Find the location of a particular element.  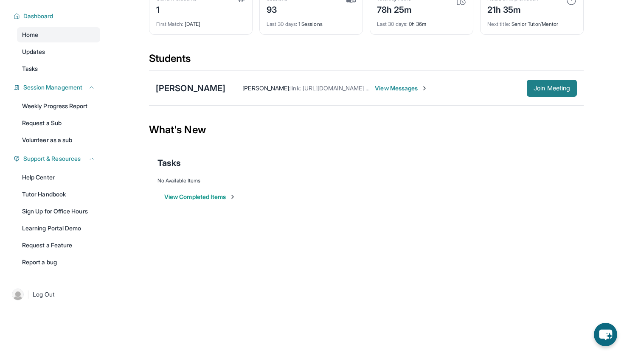

button: Dashboard is located at coordinates (57, 16).